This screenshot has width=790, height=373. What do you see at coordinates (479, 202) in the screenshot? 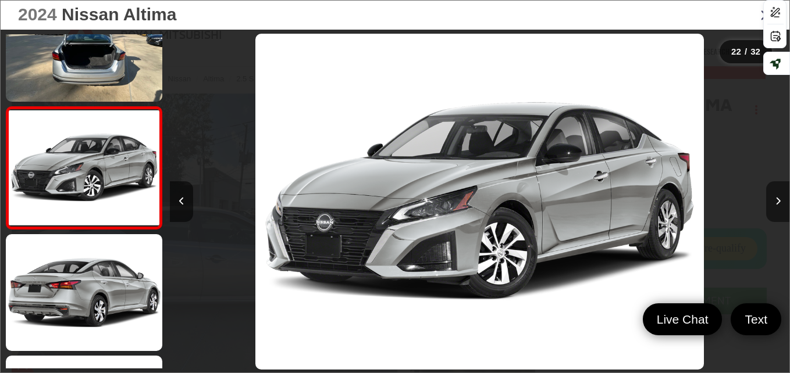
I see `div: 2024 Nissan Altima 2.5 S 21` at bounding box center [479, 202].